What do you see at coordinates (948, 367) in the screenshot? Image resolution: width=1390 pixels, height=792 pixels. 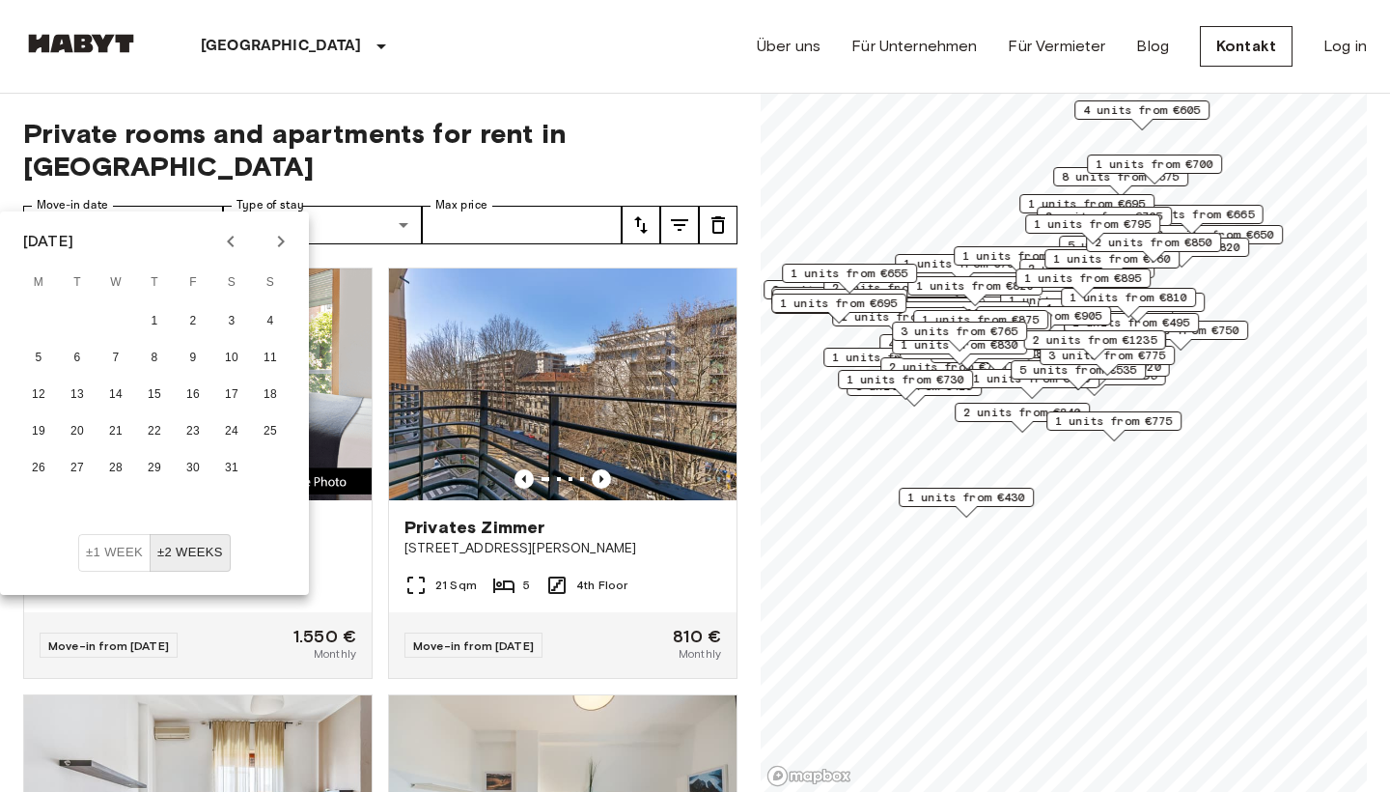 I see `span: 2 units from €730` at bounding box center [948, 367].